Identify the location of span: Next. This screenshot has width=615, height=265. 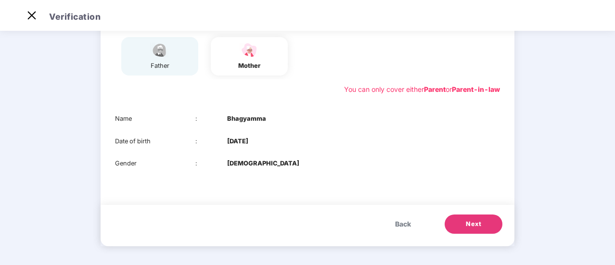
(474, 224).